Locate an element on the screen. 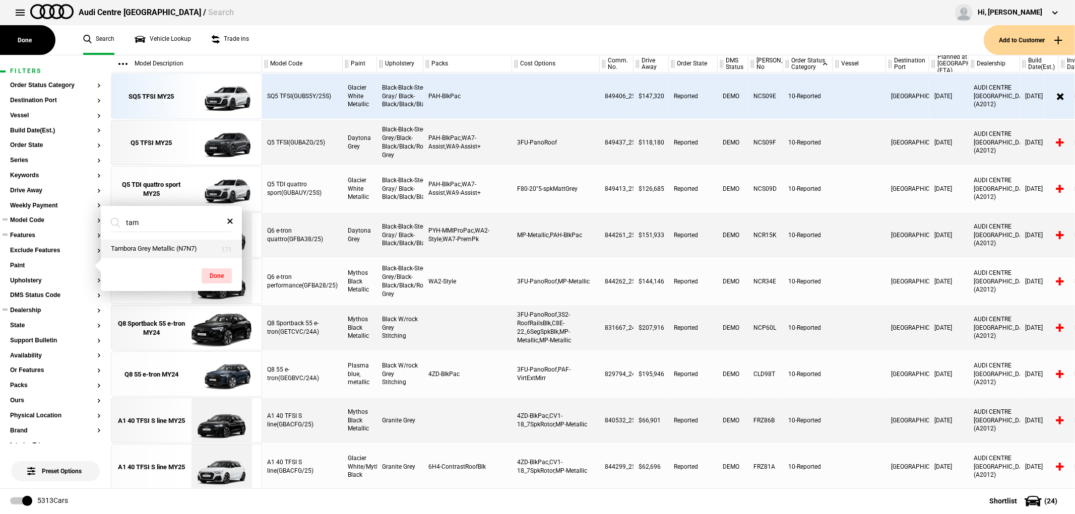  img: Audi_GBACFG_25_ZV_2Y0E_4ZD_6H4_CV1_6FB_(Nadin:_4ZD_6FB_6H4_C43_CV1)_ext.png is located at coordinates (221, 468).